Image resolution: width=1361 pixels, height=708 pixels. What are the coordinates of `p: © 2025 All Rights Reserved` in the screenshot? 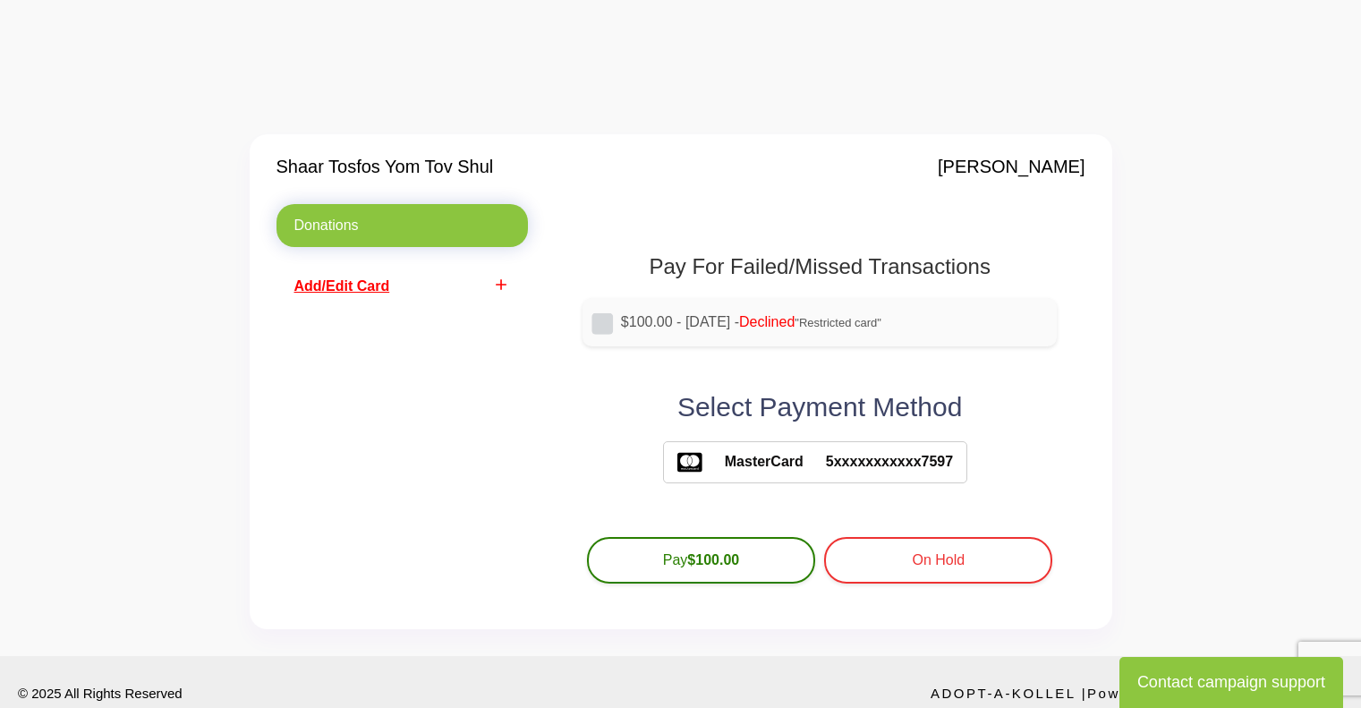 It's located at (100, 693).